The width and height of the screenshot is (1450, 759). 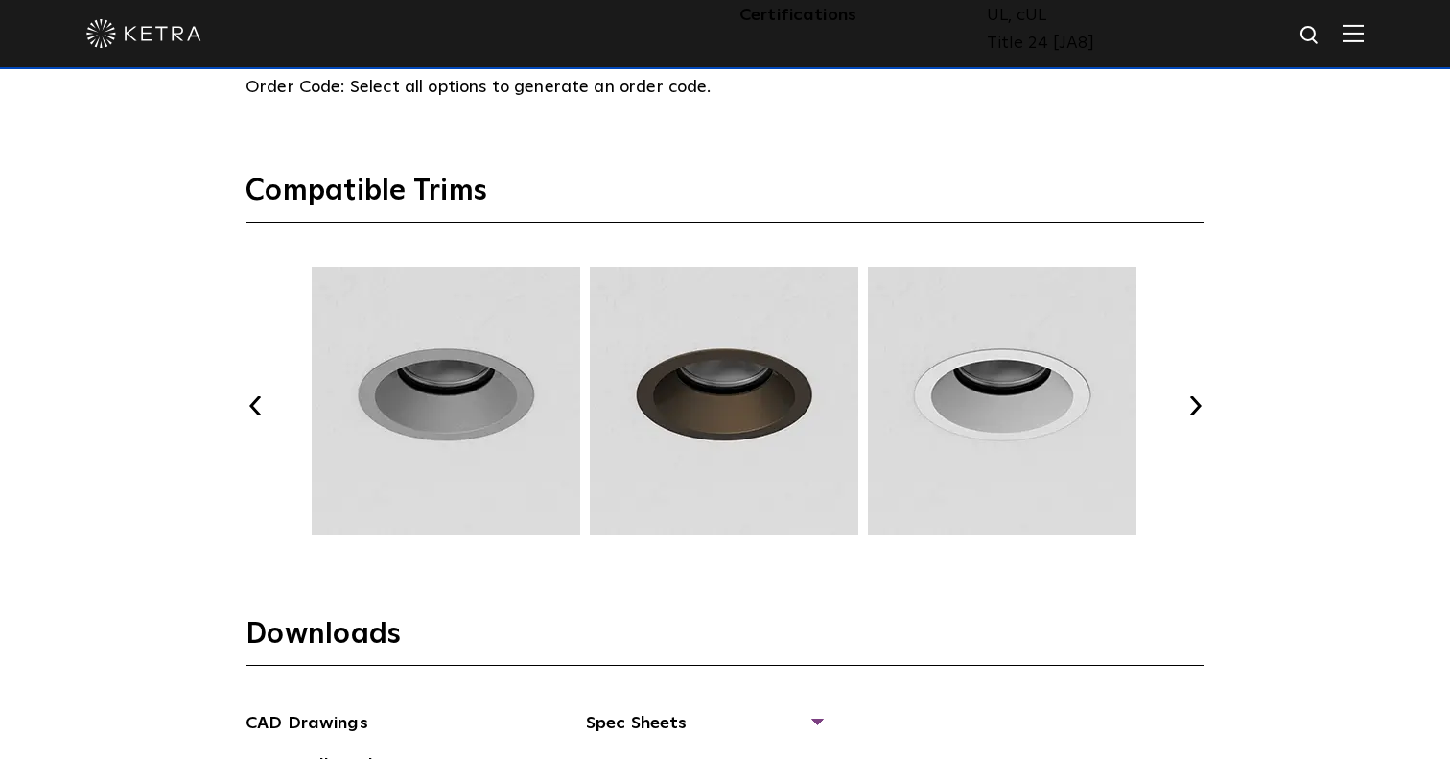 What do you see at coordinates (144, 34) in the screenshot?
I see `img: ketra-logo-2019-white` at bounding box center [144, 34].